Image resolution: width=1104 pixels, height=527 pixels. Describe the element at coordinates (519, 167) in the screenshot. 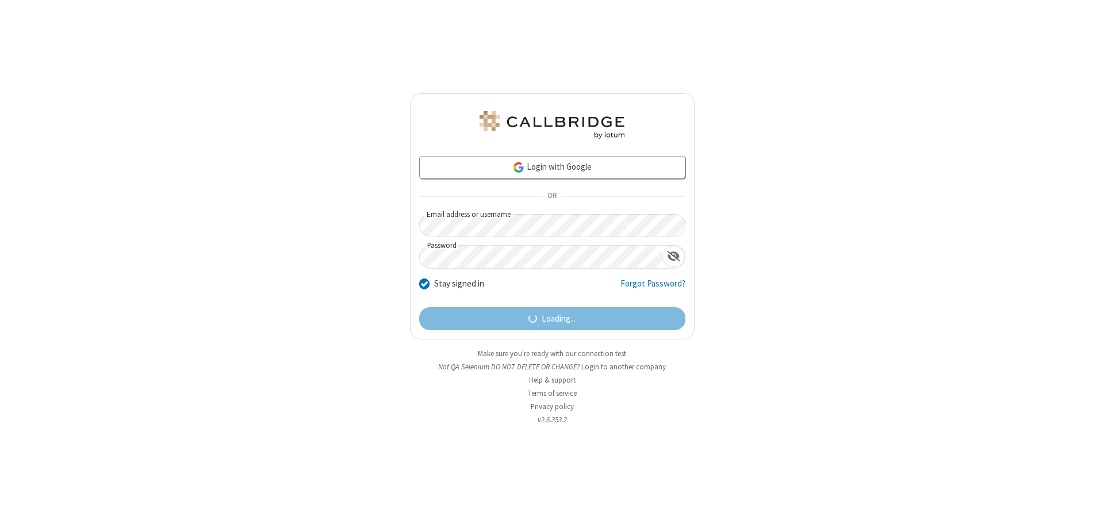

I see `img: google-icon.png` at that location.